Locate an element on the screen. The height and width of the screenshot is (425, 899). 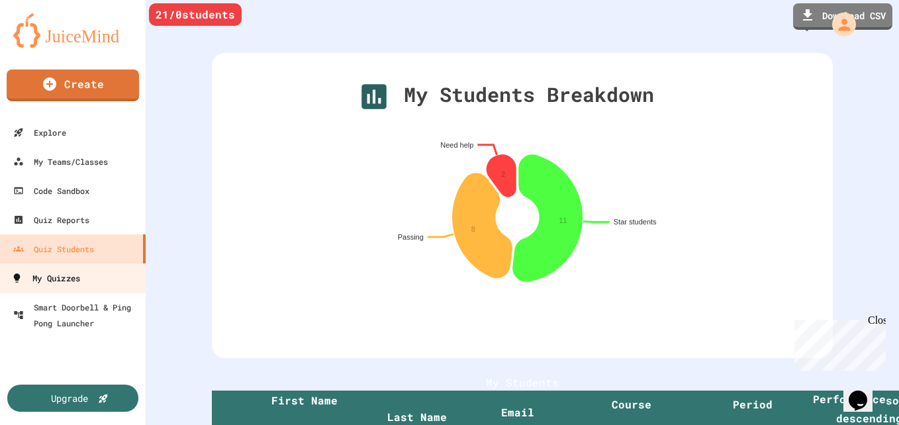
div: My Teams/Classes is located at coordinates (60, 162).